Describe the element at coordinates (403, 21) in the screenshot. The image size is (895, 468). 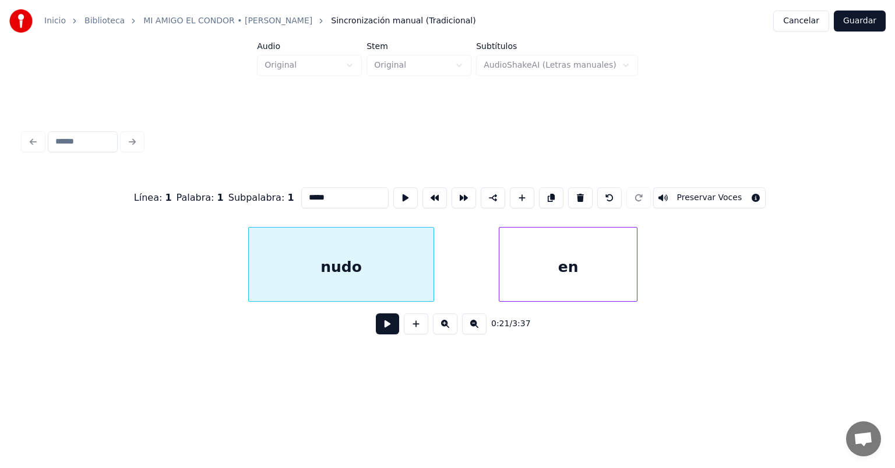
I see `span: Sincronización manual (Tradicional)` at that location.